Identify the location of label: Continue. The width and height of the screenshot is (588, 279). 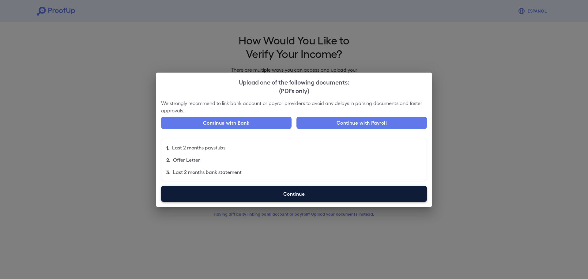
(294, 194).